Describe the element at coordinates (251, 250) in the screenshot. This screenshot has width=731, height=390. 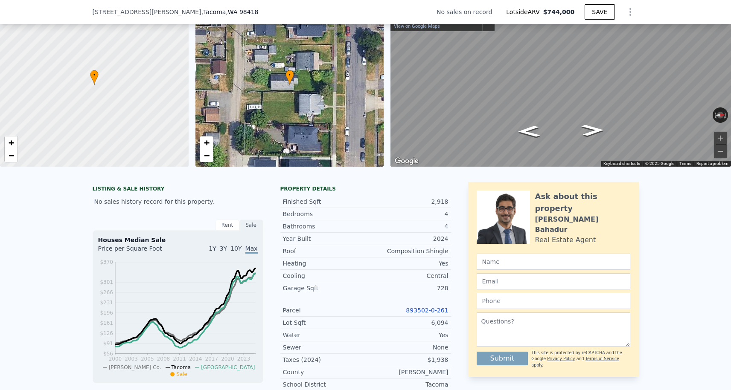
I see `span: Max` at that location.